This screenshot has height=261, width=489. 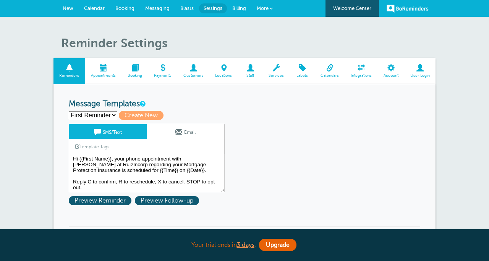 What do you see at coordinates (92, 146) in the screenshot?
I see `a: Template Tags` at bounding box center [92, 146].